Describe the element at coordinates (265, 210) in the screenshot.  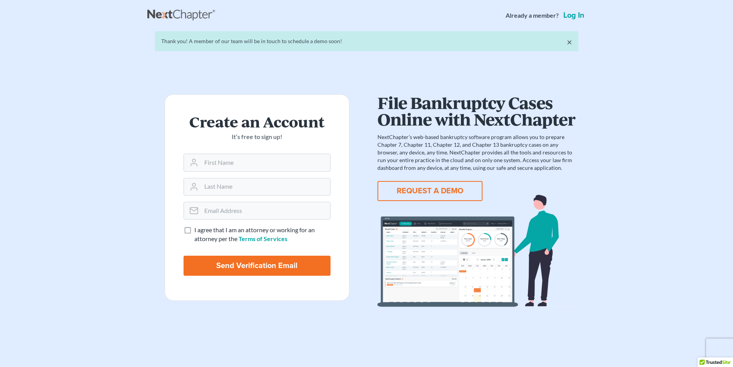
I see `input: Email Address` at that location.